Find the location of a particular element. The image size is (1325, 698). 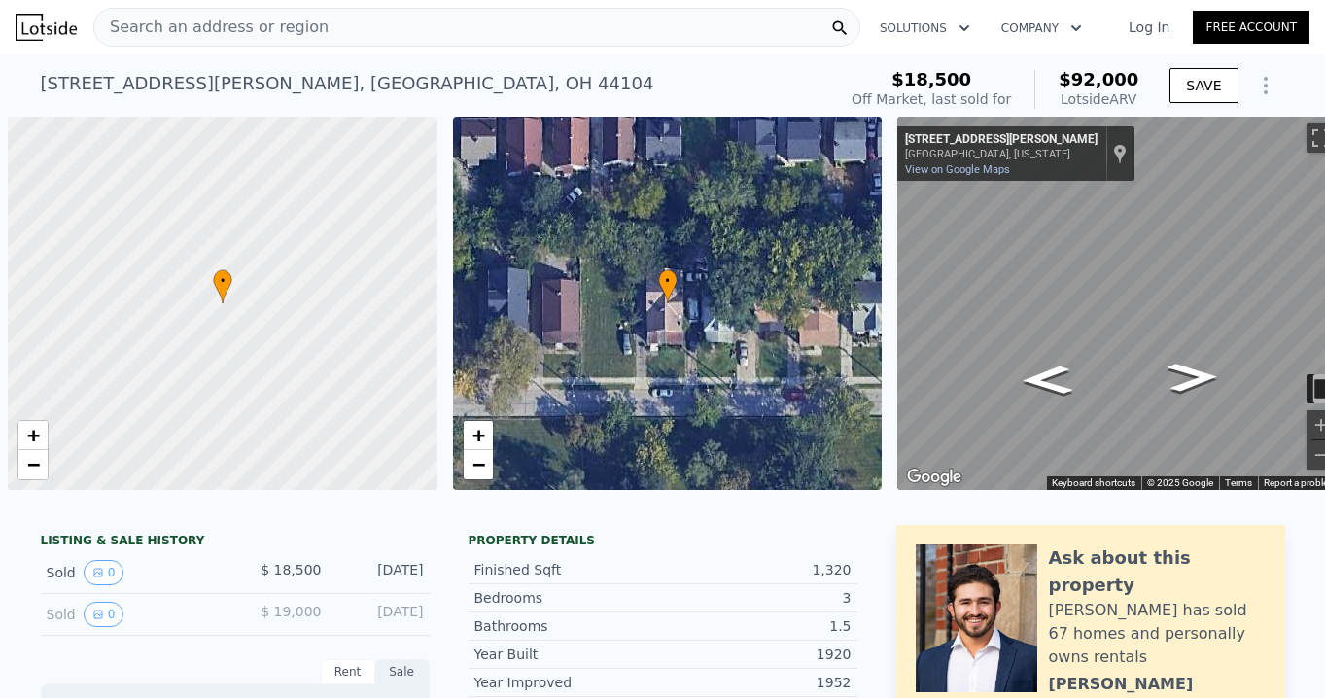

a: Log In is located at coordinates (1149, 27).